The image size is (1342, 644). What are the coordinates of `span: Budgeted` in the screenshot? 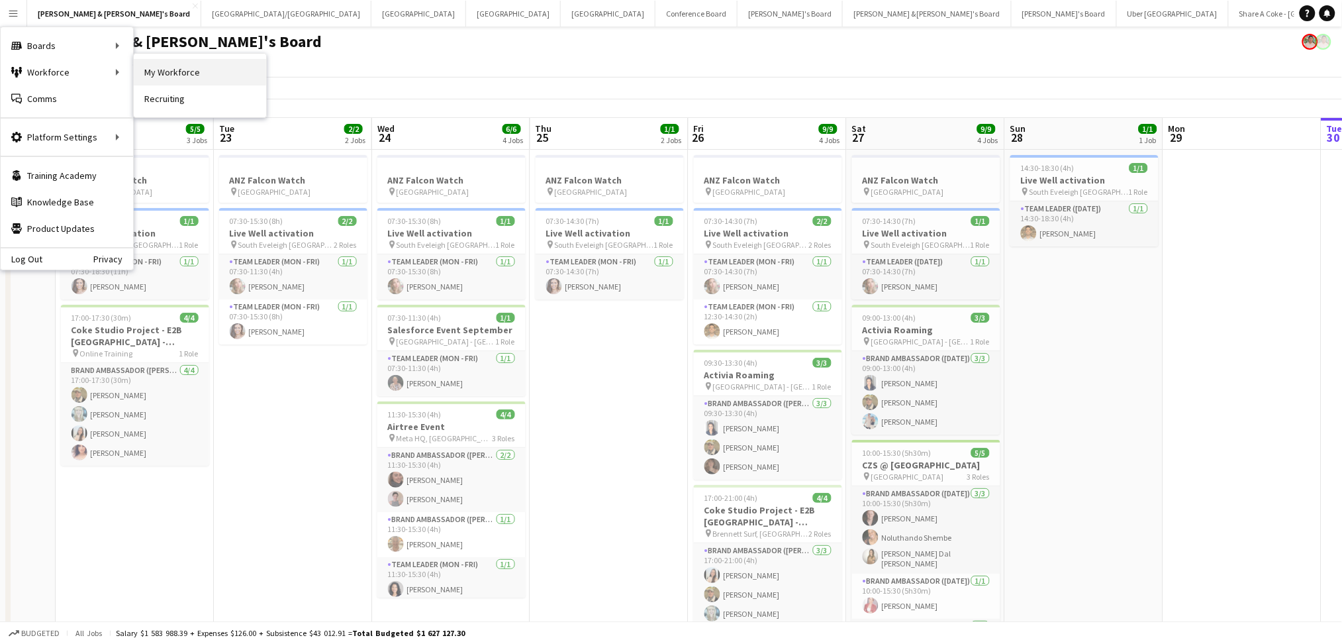 It's located at (40, 633).